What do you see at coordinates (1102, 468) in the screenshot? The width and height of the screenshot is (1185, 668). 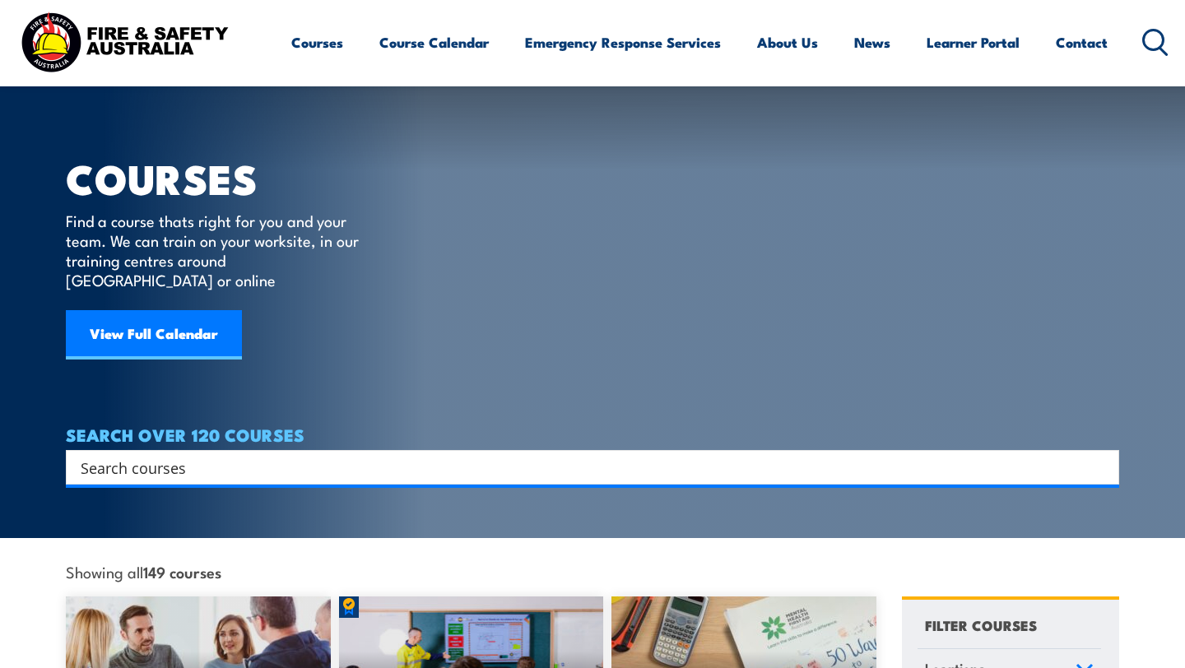 I see `button: Search magnifier button` at bounding box center [1102, 468].